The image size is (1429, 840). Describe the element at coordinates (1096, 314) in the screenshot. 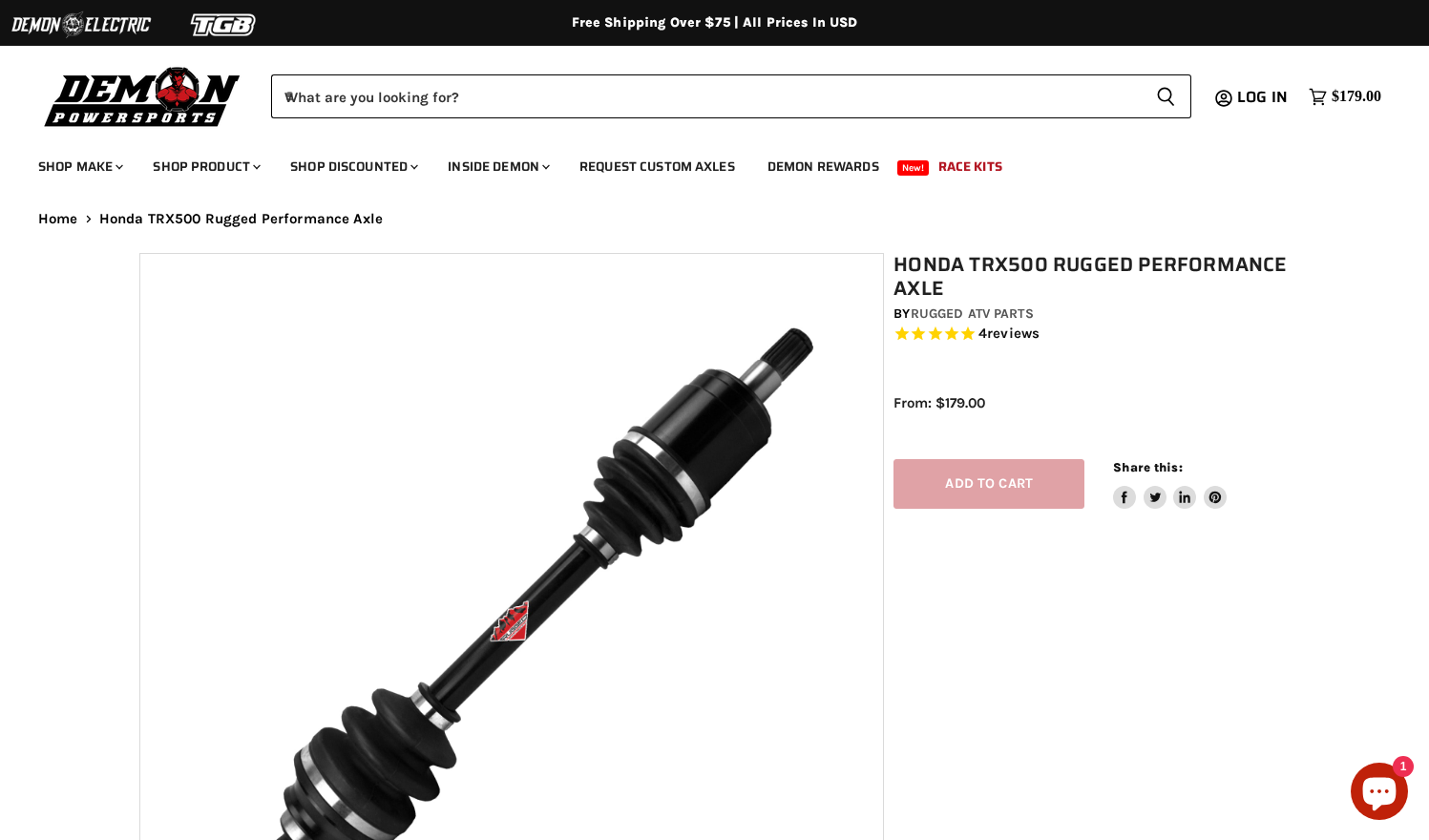

I see `div: by` at that location.